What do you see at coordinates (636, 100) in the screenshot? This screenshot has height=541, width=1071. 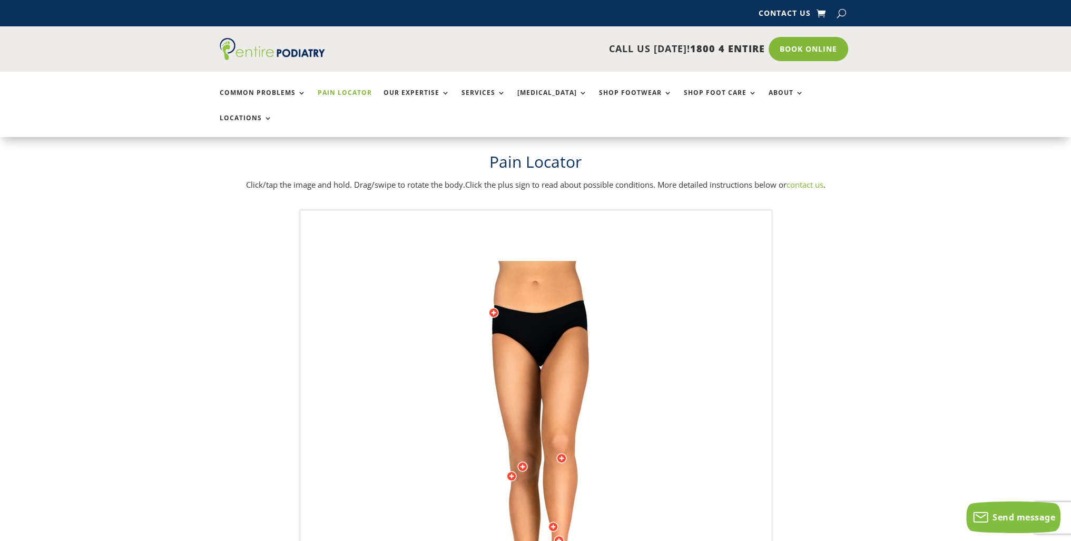 I see `a: Shop Footwear` at bounding box center [636, 100].